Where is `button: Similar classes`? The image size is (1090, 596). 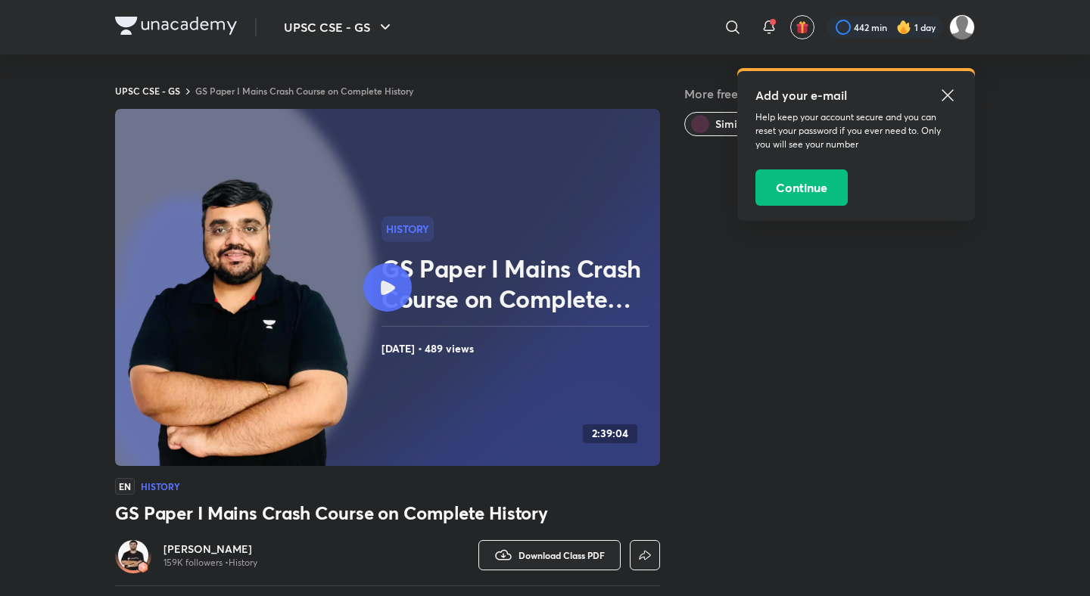
button: Similar classes is located at coordinates (742, 124).